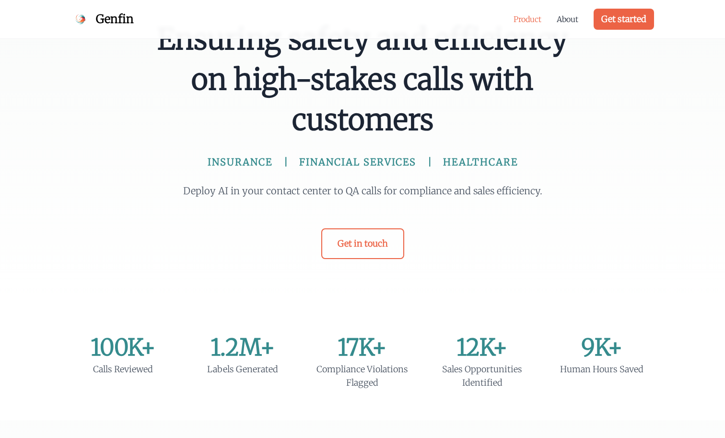  What do you see at coordinates (480, 162) in the screenshot?
I see `span: HEALTHCARE` at bounding box center [480, 162].